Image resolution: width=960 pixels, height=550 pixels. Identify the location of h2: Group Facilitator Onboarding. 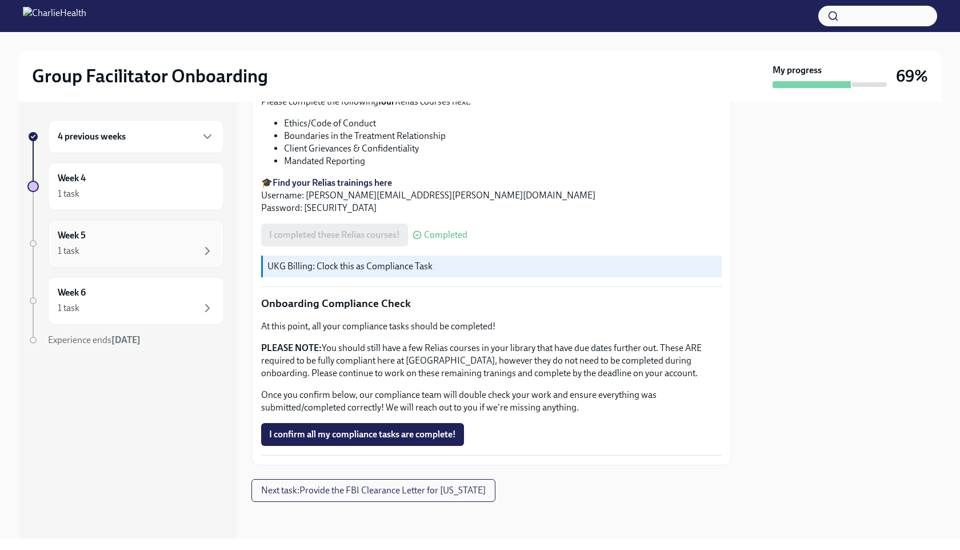
(150, 76).